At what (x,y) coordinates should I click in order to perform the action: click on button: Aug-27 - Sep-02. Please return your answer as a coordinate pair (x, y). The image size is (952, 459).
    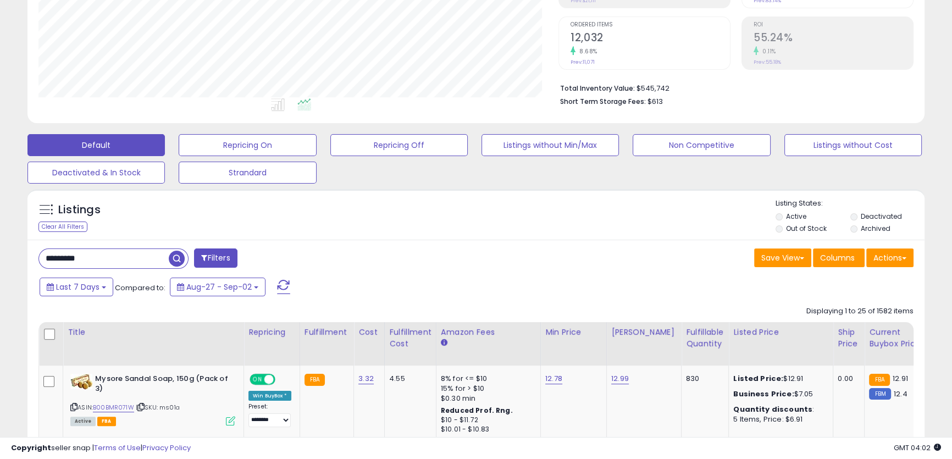
    Looking at the image, I should click on (218, 287).